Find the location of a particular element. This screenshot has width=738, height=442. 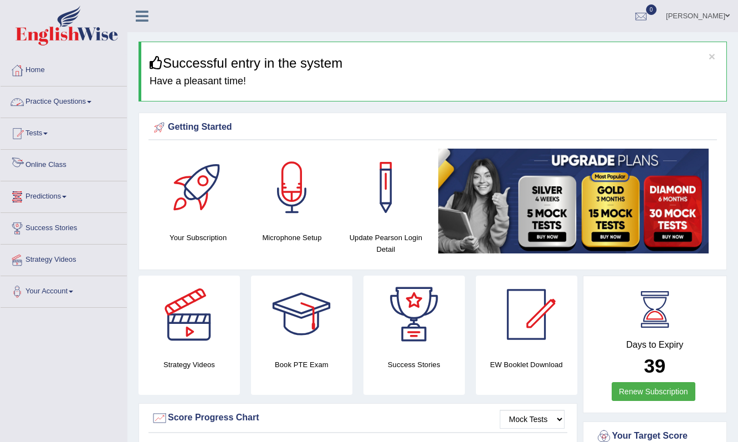

a: Tests is located at coordinates (64, 132).